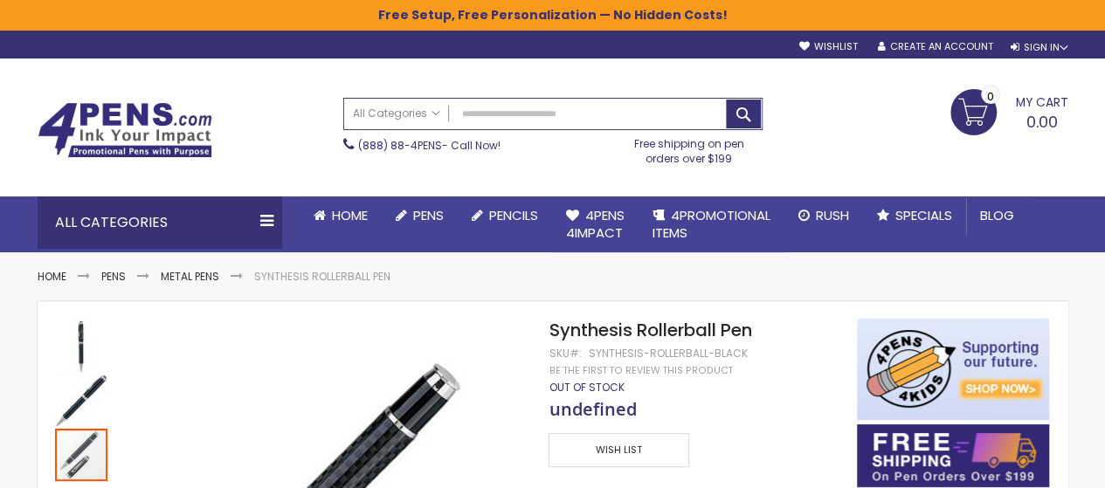  What do you see at coordinates (429, 145) in the screenshot?
I see `span: - Call Now!` at bounding box center [429, 145].